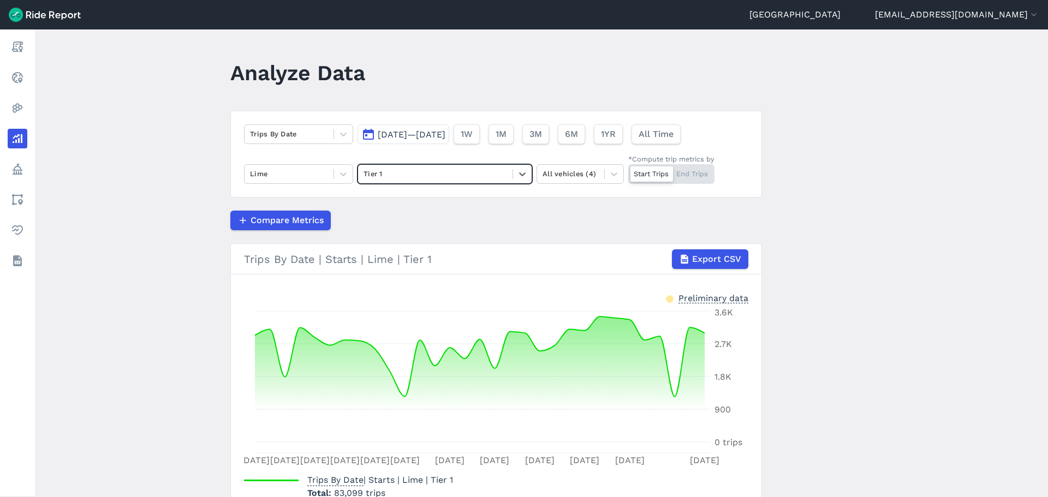 Image resolution: width=1048 pixels, height=497 pixels. What do you see at coordinates (723, 409) in the screenshot?
I see `tspan: 900` at bounding box center [723, 409].